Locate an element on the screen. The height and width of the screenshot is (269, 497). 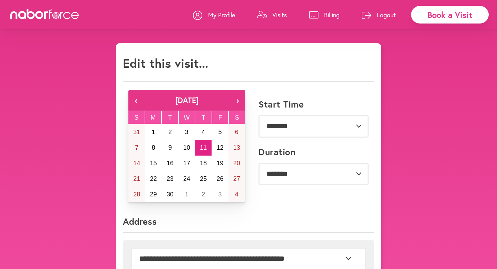
abbr: September 8, 2025 is located at coordinates (153, 147).